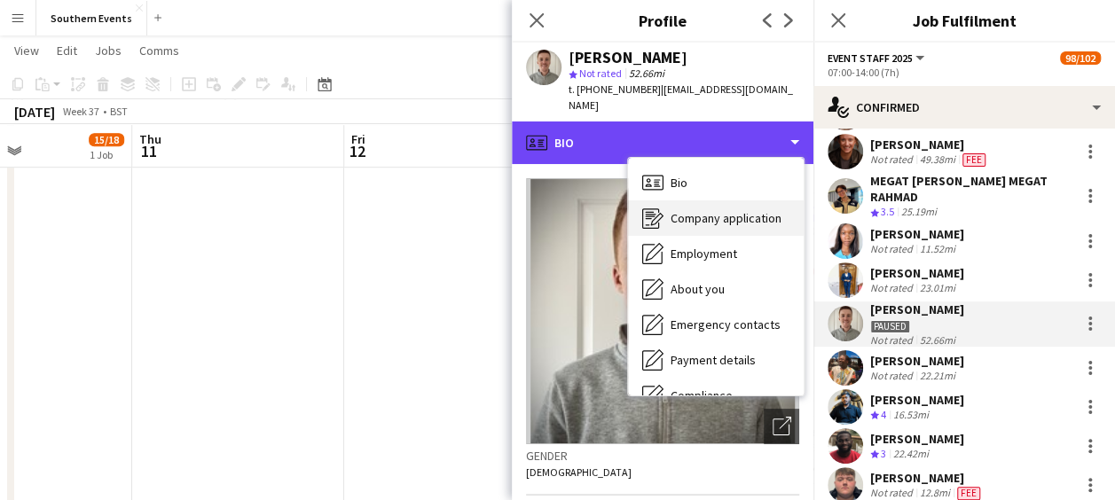 This screenshot has height=500, width=1115. I want to click on div: 12.8mi, so click(935, 493).